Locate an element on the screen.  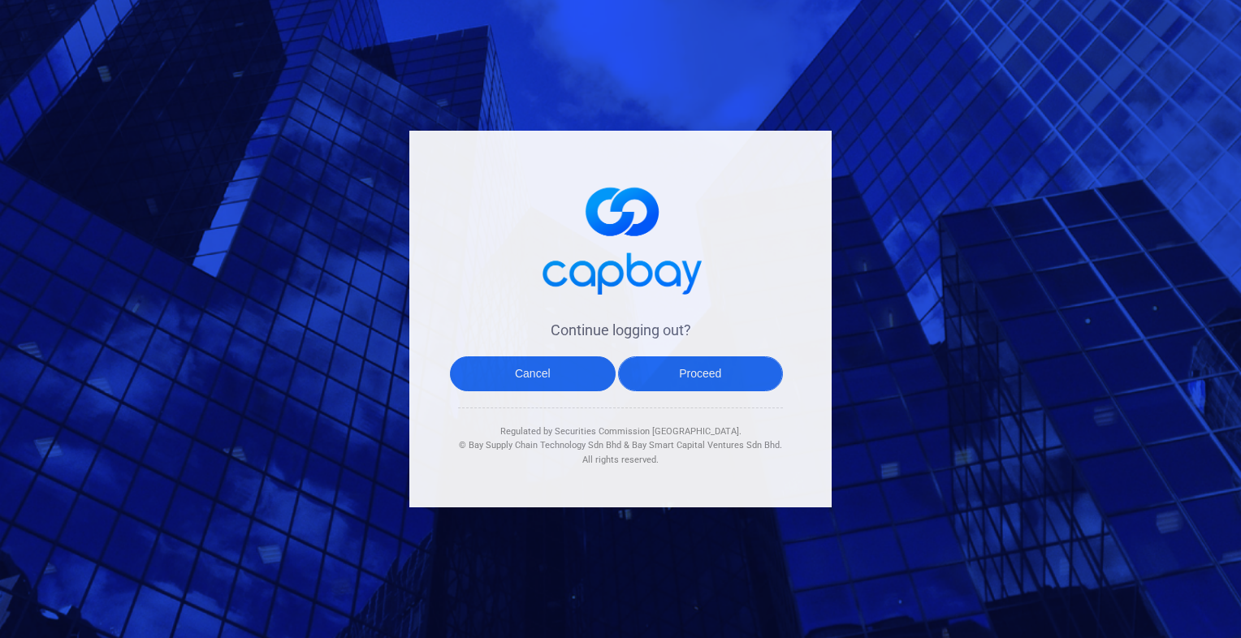
img: logo is located at coordinates (620, 238).